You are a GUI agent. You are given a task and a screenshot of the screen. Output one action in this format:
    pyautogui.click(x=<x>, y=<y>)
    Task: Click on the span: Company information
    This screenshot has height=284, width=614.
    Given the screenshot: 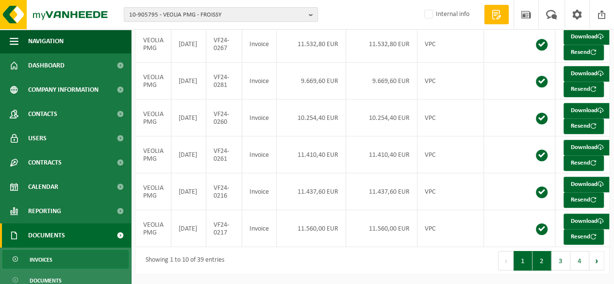 What is the action you would take?
    pyautogui.click(x=63, y=90)
    